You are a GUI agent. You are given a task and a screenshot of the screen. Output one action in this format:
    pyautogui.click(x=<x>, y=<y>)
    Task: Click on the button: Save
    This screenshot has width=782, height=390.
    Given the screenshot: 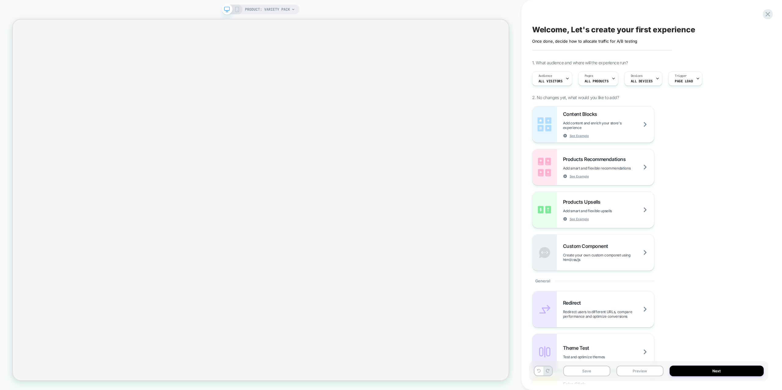 What is the action you would take?
    pyautogui.click(x=586, y=371)
    